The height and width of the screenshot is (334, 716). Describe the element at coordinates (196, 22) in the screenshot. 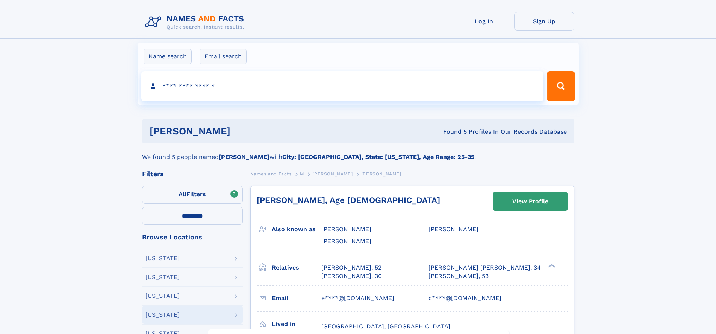

I see `img: Logo Names and Facts` at that location.